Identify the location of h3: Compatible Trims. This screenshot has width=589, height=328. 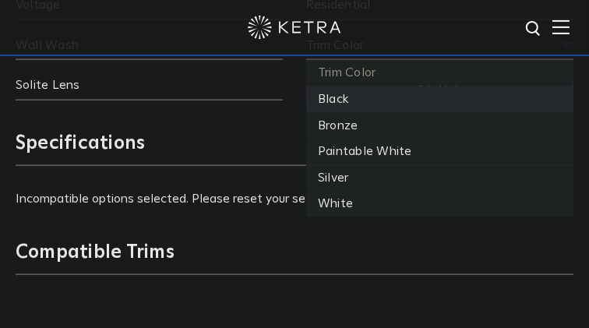
(295, 258).